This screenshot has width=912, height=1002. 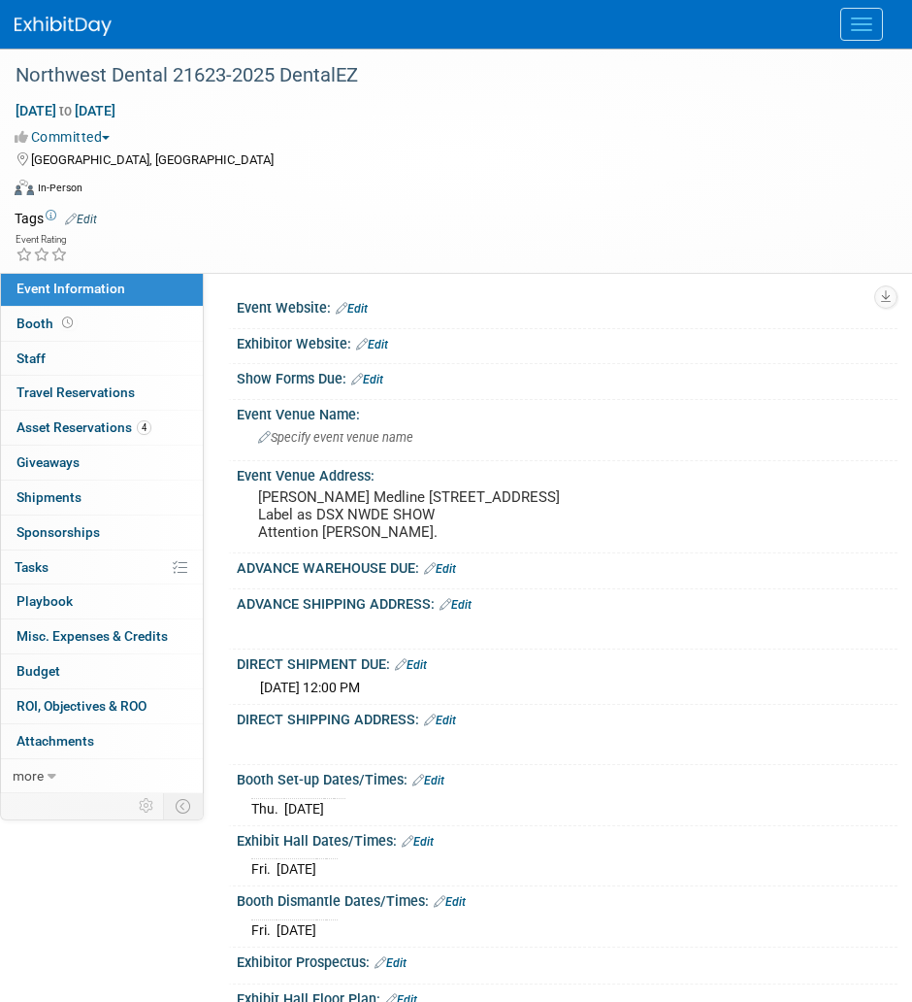 I want to click on span: to, so click(x=65, y=111).